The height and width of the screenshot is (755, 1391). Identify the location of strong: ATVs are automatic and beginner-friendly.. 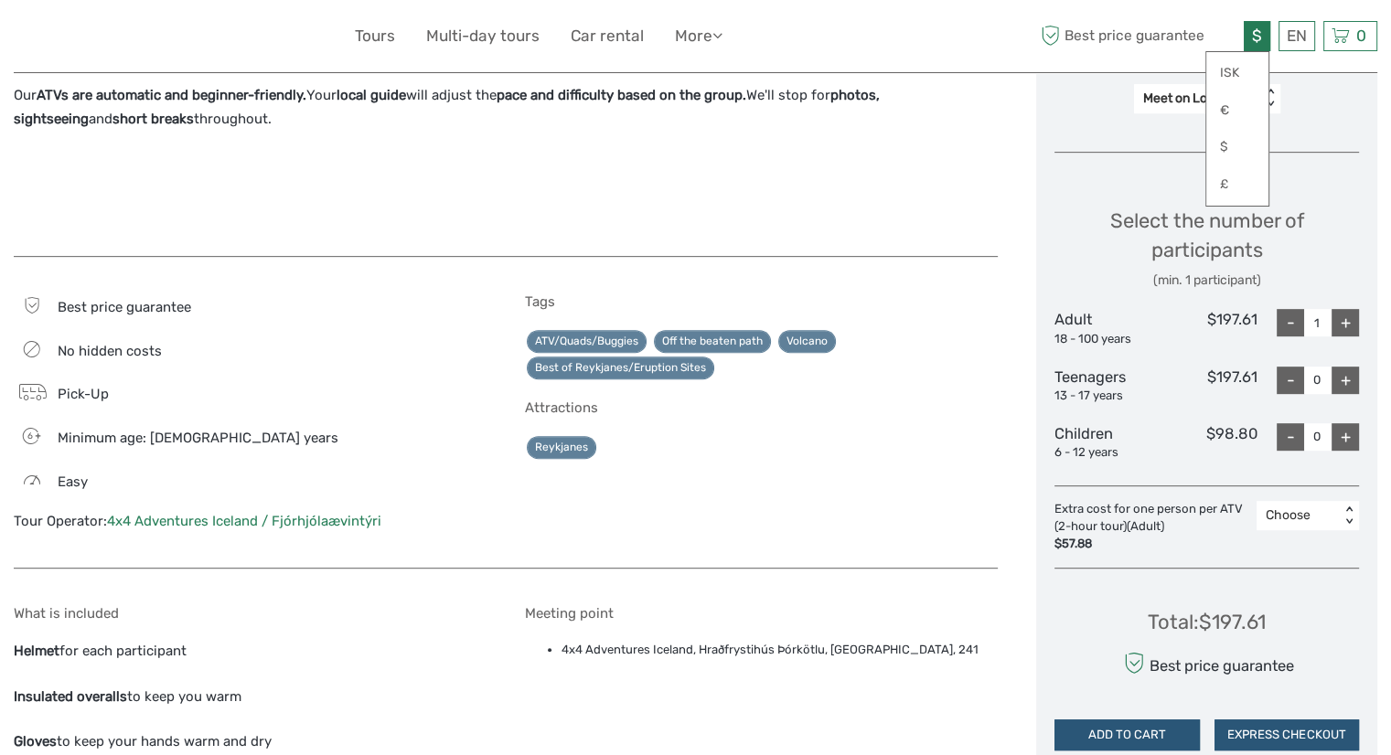
(171, 95).